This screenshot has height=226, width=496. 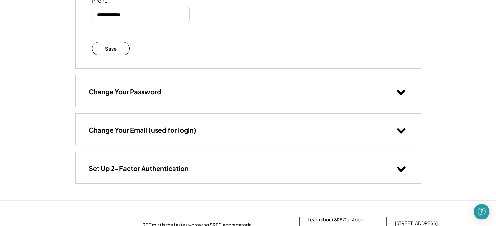 I want to click on h3: Change Your Password, so click(x=125, y=92).